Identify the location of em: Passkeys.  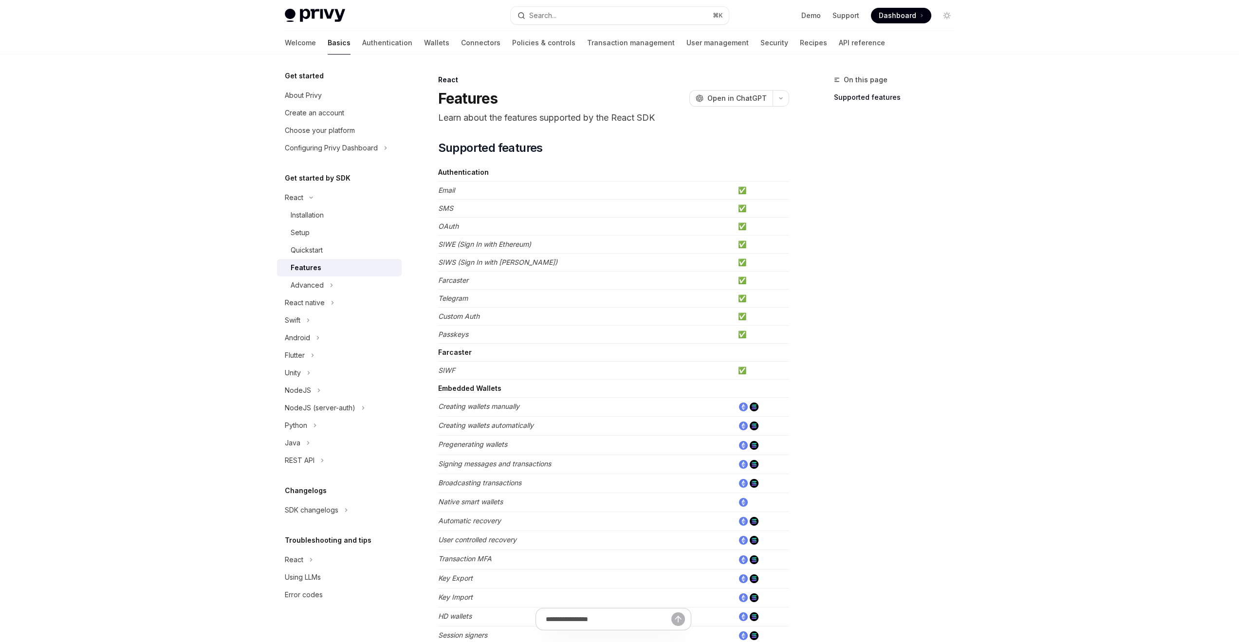
(453, 334).